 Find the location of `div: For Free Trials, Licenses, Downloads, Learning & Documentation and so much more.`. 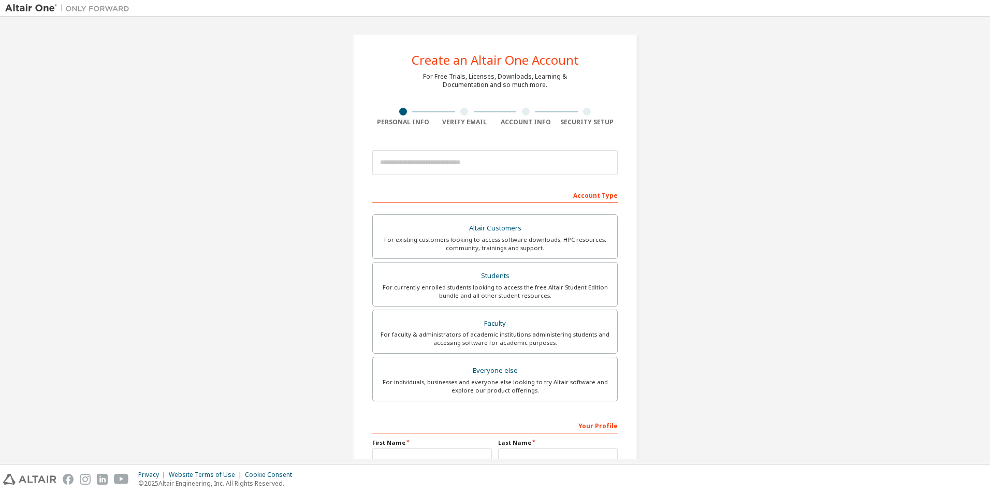

div: For Free Trials, Licenses, Downloads, Learning & Documentation and so much more. is located at coordinates (495, 81).